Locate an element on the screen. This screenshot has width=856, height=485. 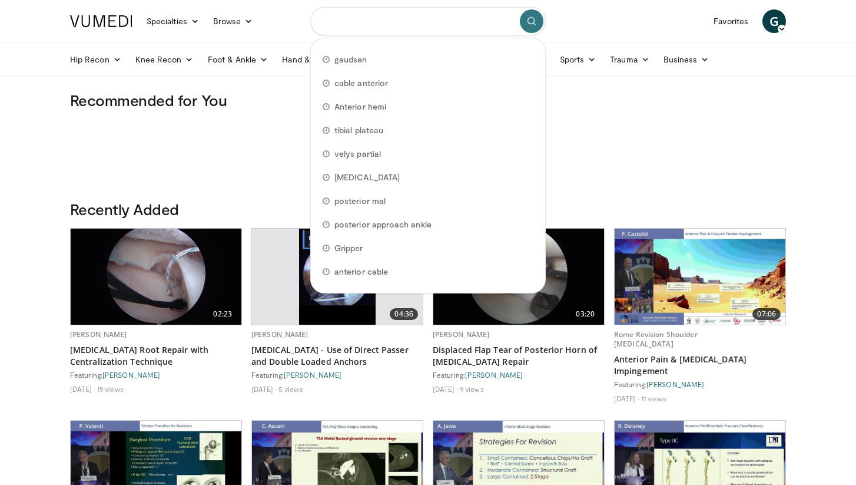
span: Gripper is located at coordinates (349, 248).